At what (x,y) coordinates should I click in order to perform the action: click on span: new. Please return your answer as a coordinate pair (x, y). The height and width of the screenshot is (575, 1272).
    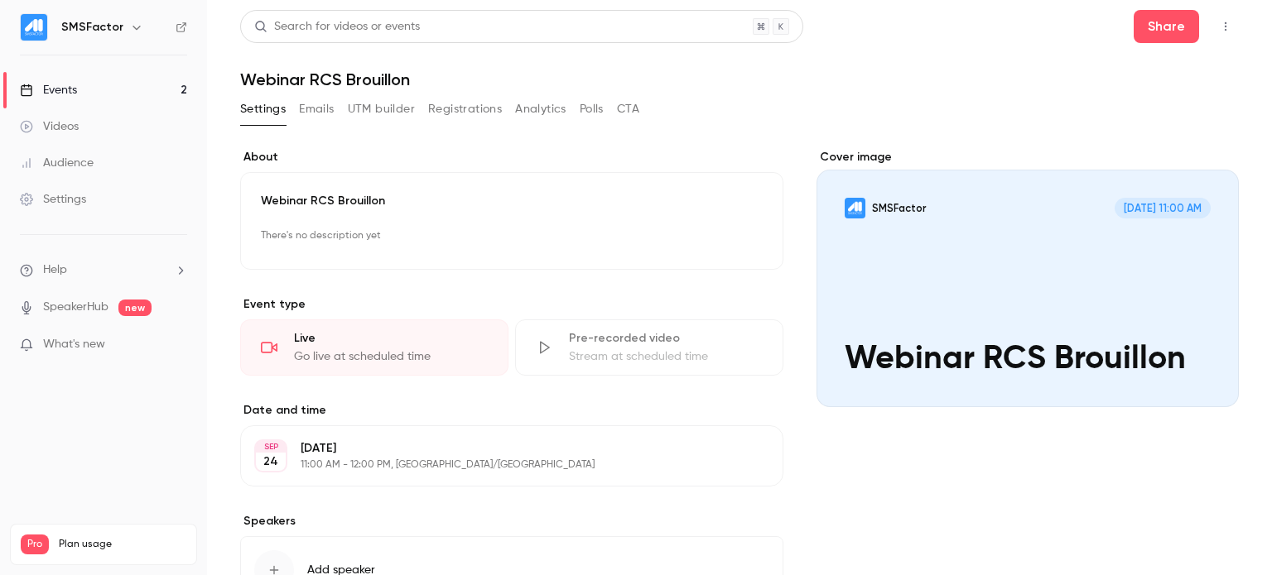
    Looking at the image, I should click on (135, 308).